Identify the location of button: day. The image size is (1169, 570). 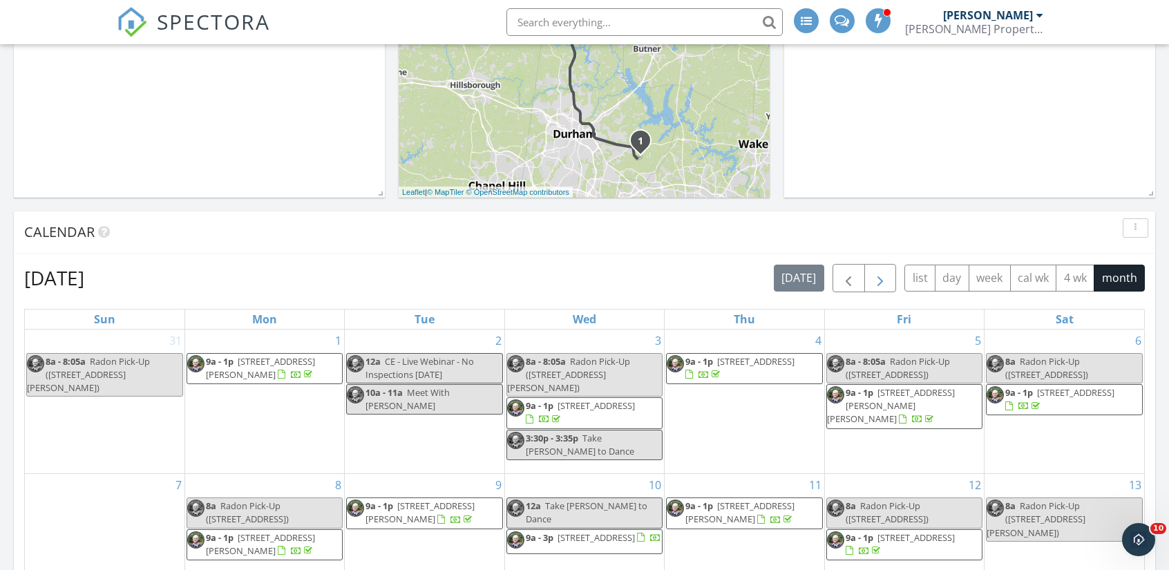
(952, 278).